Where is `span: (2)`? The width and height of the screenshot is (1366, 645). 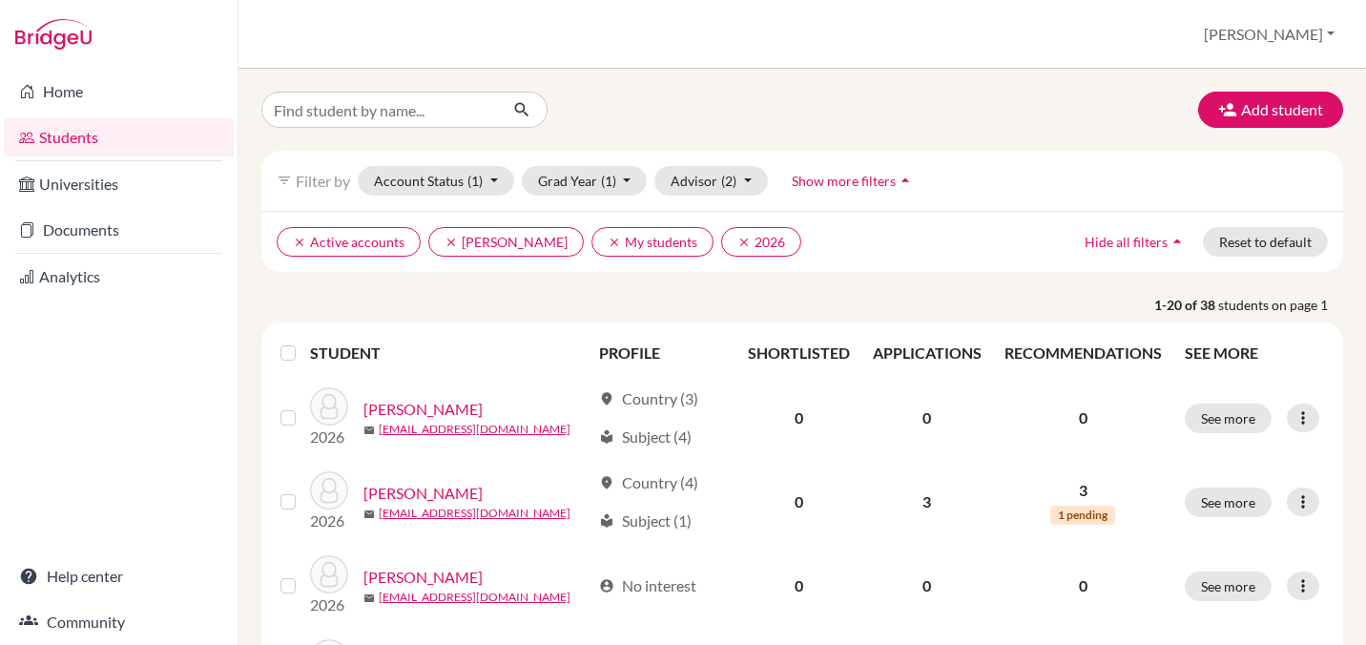 span: (2) is located at coordinates (729, 180).